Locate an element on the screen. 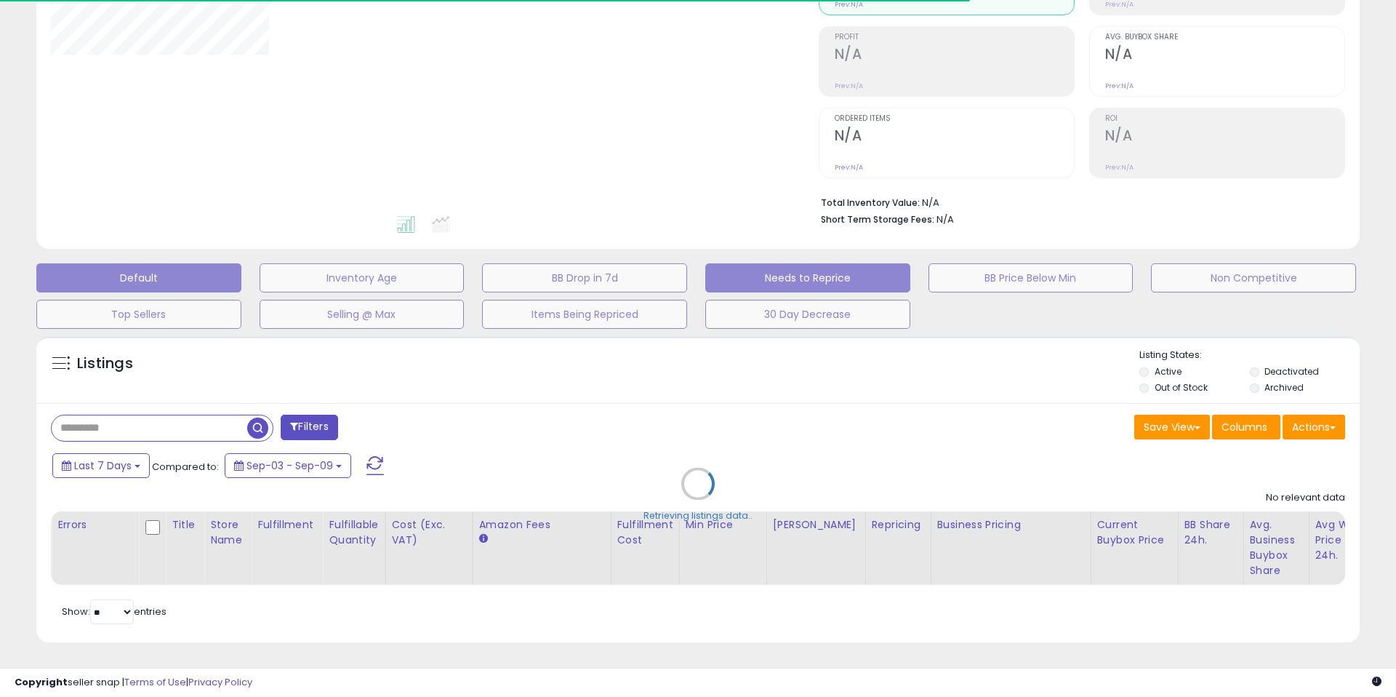  button: Top Sellers is located at coordinates (139, 314).